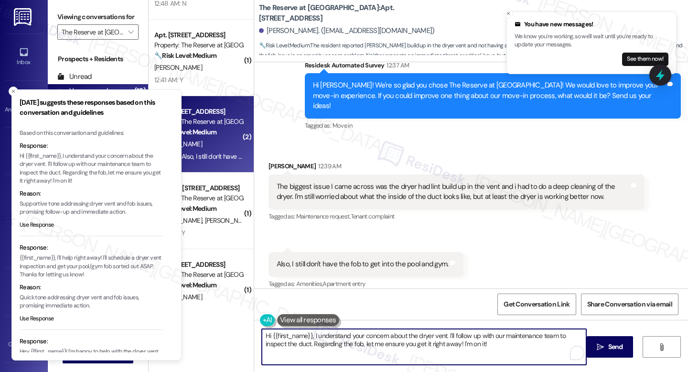 This screenshot has height=372, width=688. Describe the element at coordinates (91, 133) in the screenshot. I see `div: Based on this conversation and guidelines:` at that location.